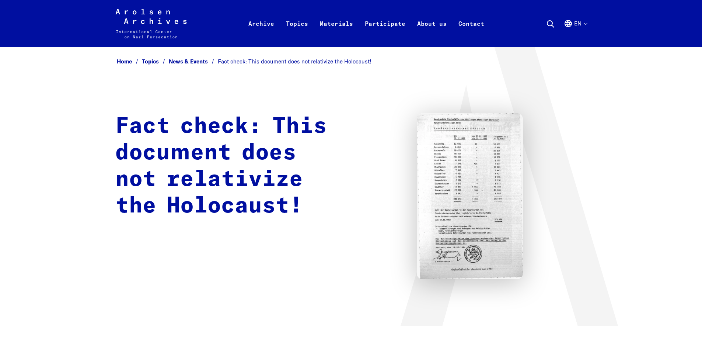 This screenshot has width=702, height=339. I want to click on a: News & Events, so click(193, 61).